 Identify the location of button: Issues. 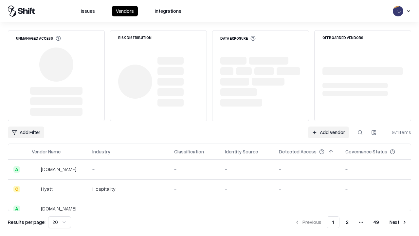
(88, 11).